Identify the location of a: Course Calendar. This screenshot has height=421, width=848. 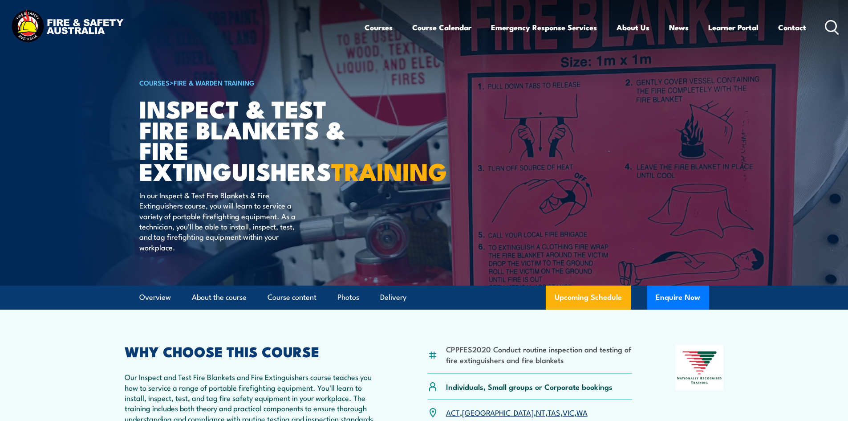
(442, 27).